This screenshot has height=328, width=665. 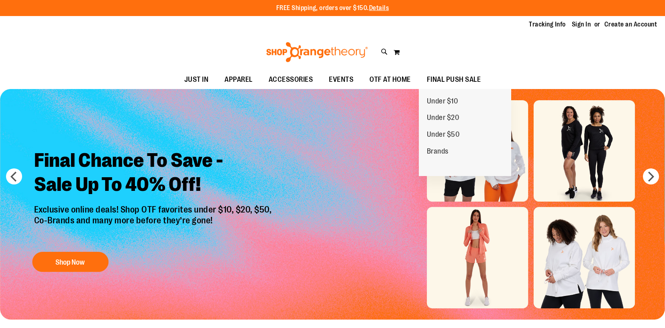 What do you see at coordinates (651, 177) in the screenshot?
I see `button: next` at bounding box center [651, 177].